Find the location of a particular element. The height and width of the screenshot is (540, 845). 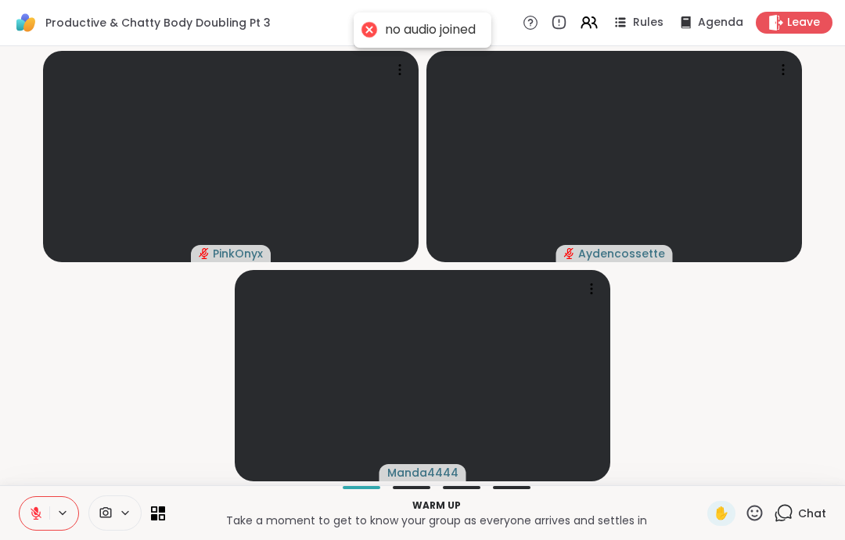

span: Manda4444 is located at coordinates (422, 472).